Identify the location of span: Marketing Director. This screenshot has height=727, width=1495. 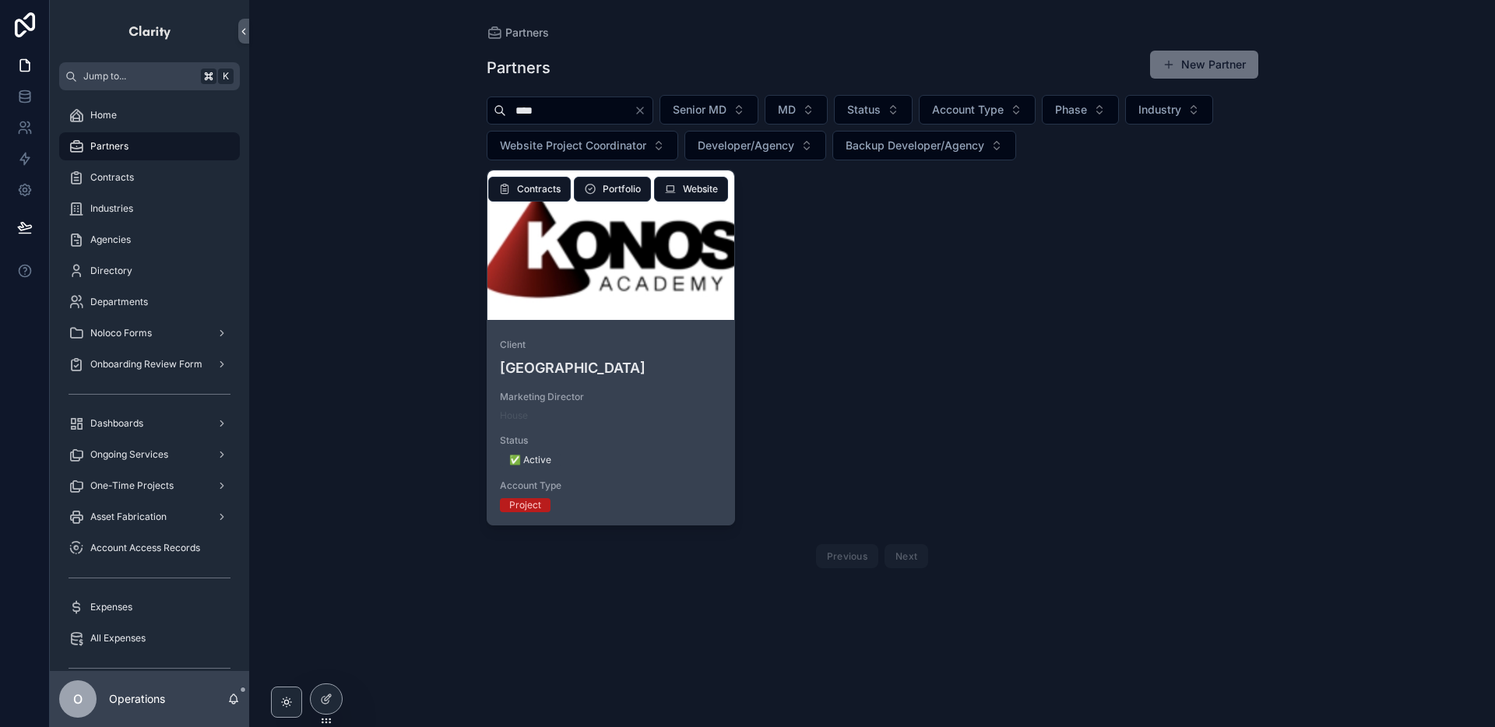
(611, 397).